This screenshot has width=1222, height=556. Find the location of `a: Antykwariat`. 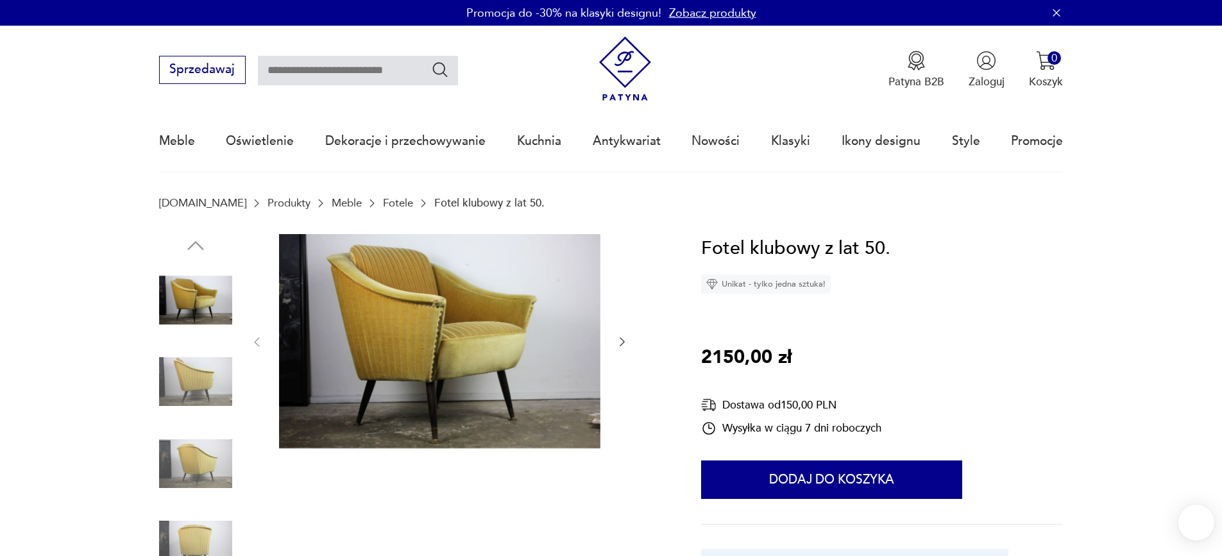

a: Antykwariat is located at coordinates (627, 141).